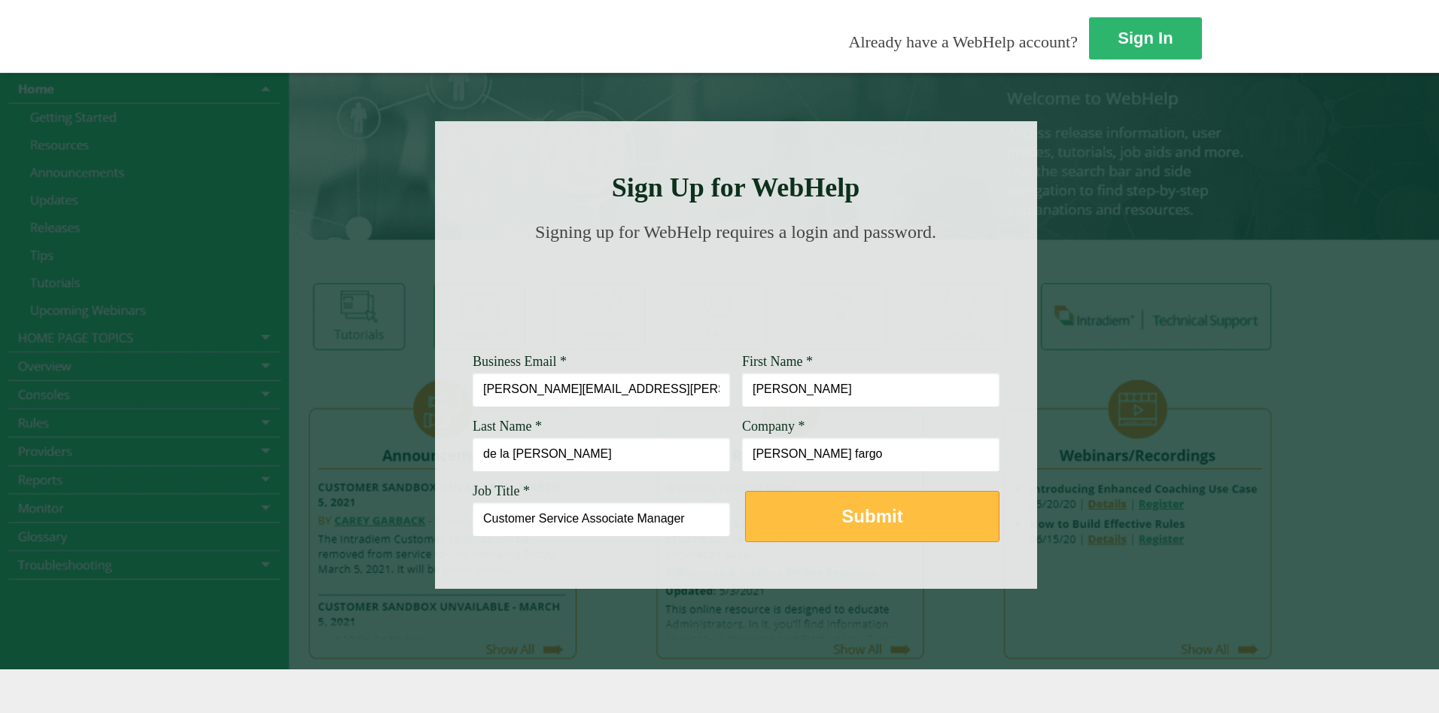  Describe the element at coordinates (964, 41) in the screenshot. I see `span: Already have a WebHelp account?` at that location.